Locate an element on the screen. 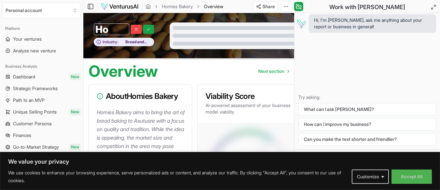 The height and width of the screenshot is (190, 440). button: Accept All is located at coordinates (411, 177).